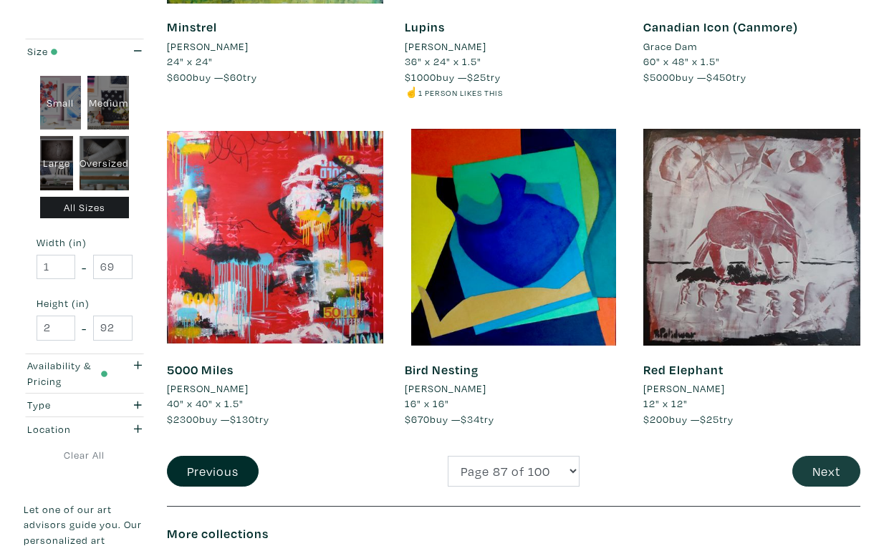 The width and height of the screenshot is (884, 546). I want to click on button: Location, so click(84, 429).